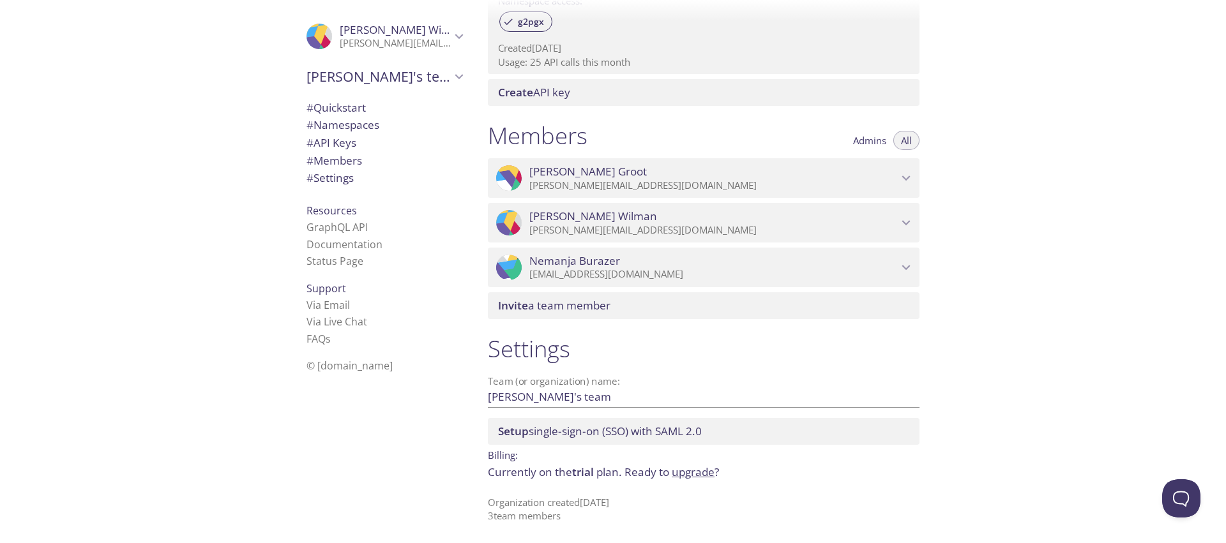 The width and height of the screenshot is (1226, 543). Describe the element at coordinates (331, 211) in the screenshot. I see `span: Resources` at that location.